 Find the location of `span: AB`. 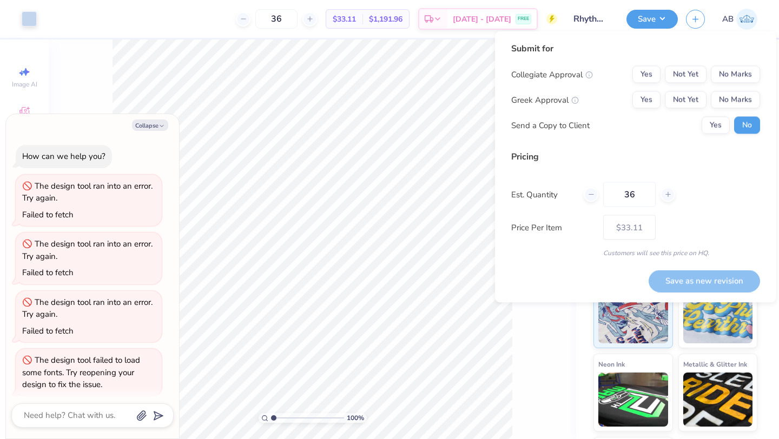

span: AB is located at coordinates (727, 19).